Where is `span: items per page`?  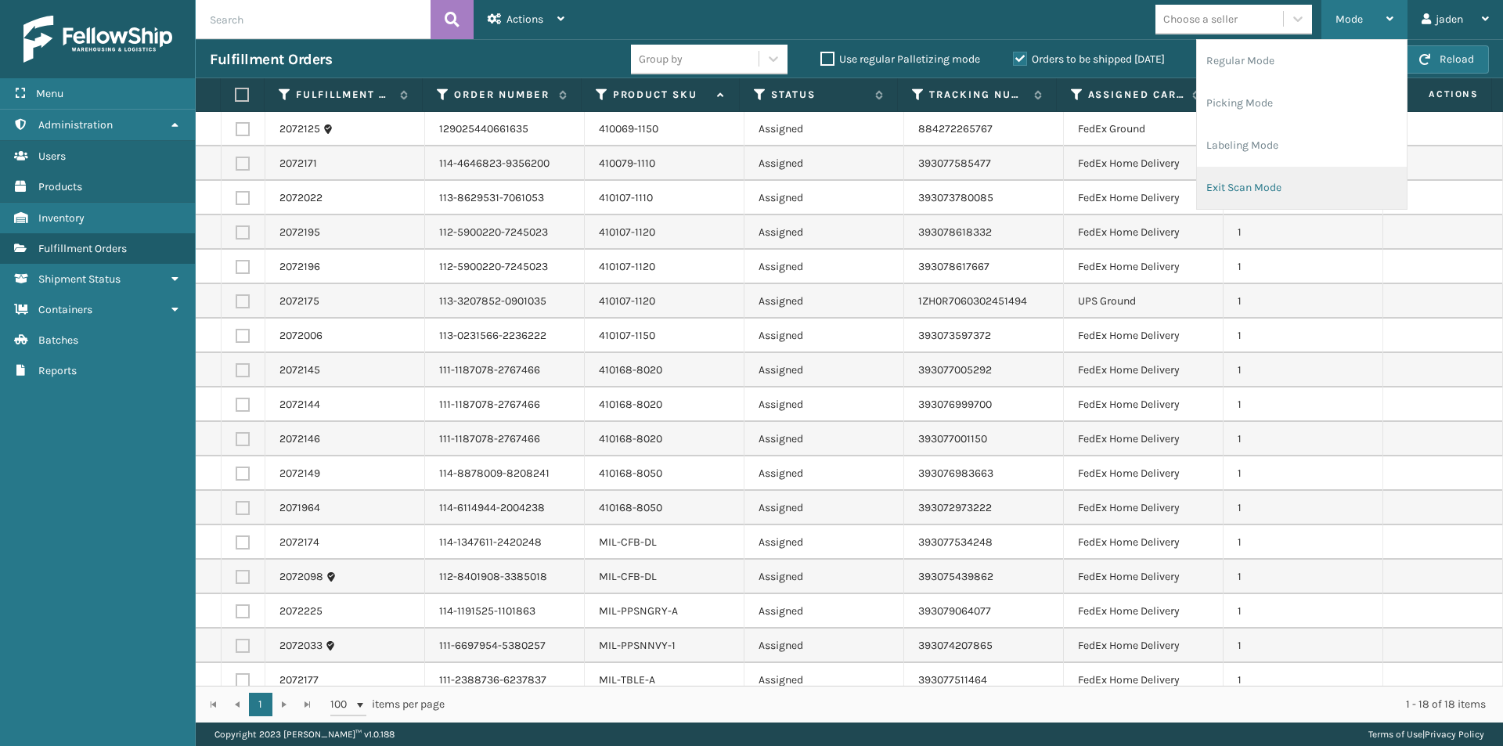
span: items per page is located at coordinates (388, 705).